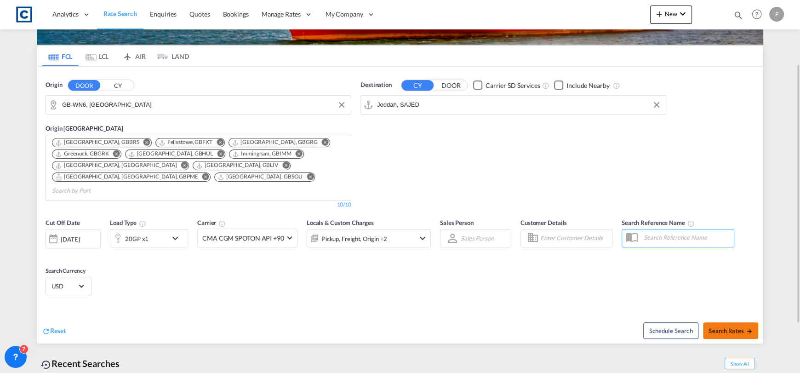 Image resolution: width=800 pixels, height=373 pixels. Describe the element at coordinates (185, 142) in the screenshot. I see `div: Felixstowe, GBFXT` at that location.